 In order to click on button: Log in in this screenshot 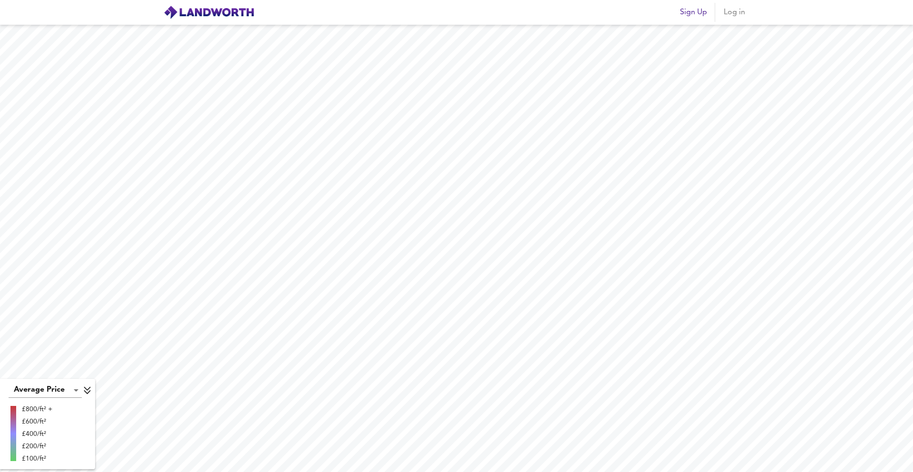, I will do `click(735, 12)`.